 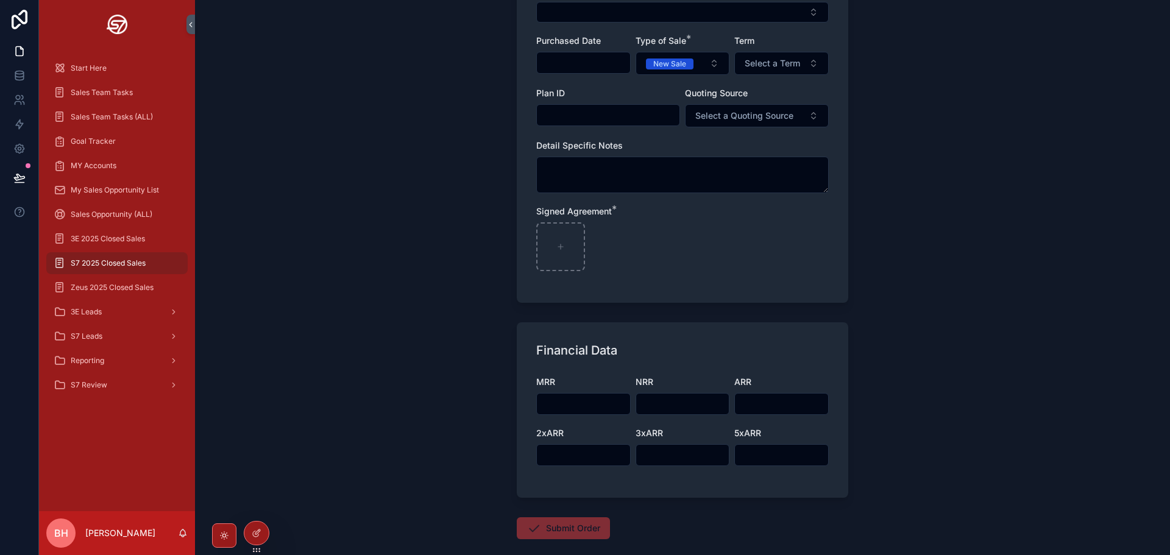 What do you see at coordinates (117, 312) in the screenshot?
I see `a: 3E Leads` at bounding box center [117, 312].